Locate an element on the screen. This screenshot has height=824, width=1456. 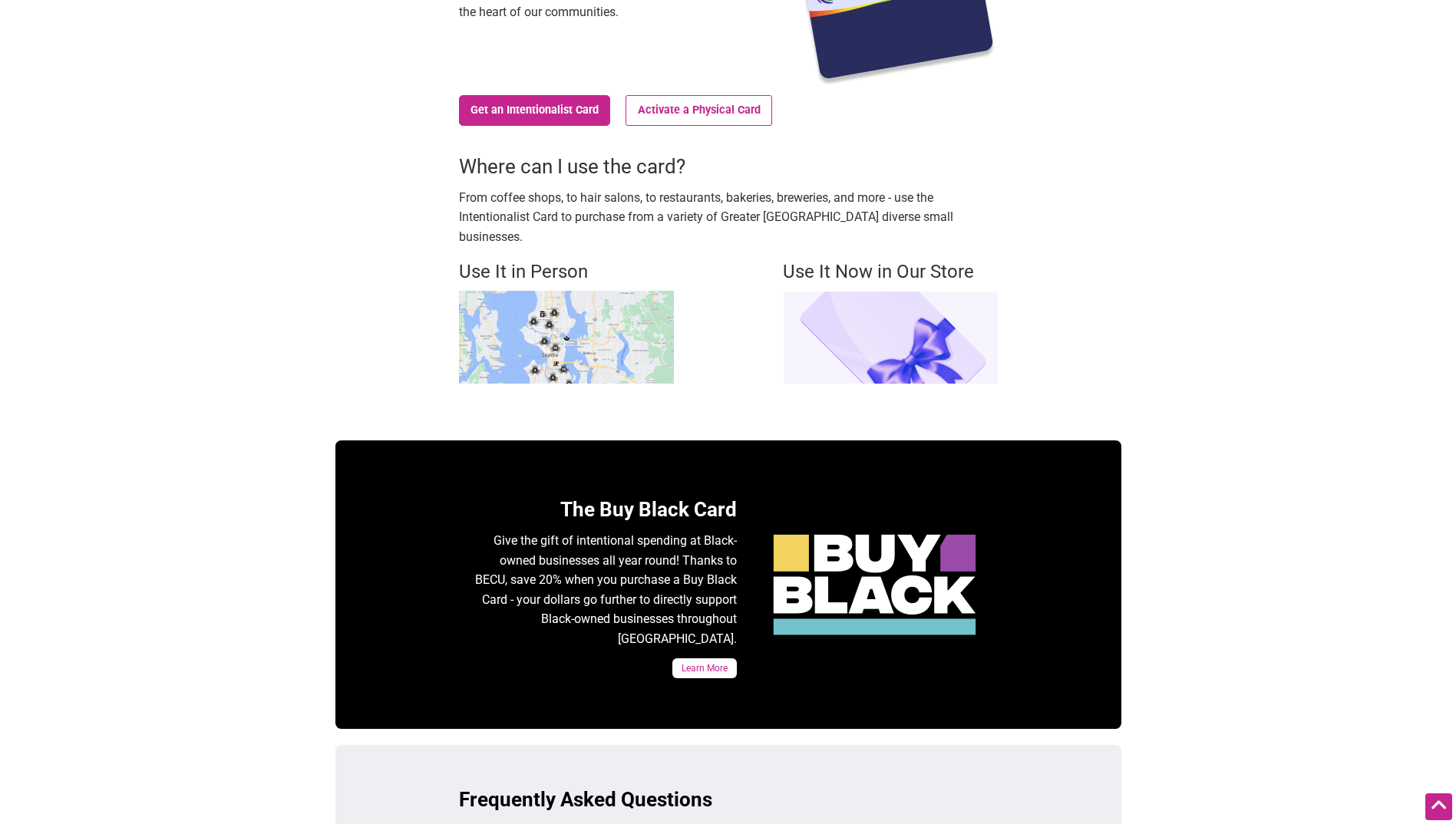
p: From coffee shops, to hair salons, to restaurants, bakeries, breweries, and more - use the Intent... is located at coordinates (728, 217).